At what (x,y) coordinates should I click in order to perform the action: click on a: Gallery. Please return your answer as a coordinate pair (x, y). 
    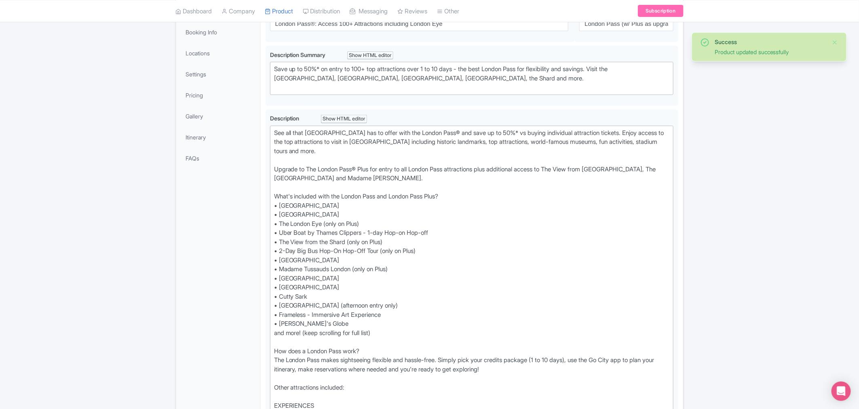
    Looking at the image, I should click on (218, 116).